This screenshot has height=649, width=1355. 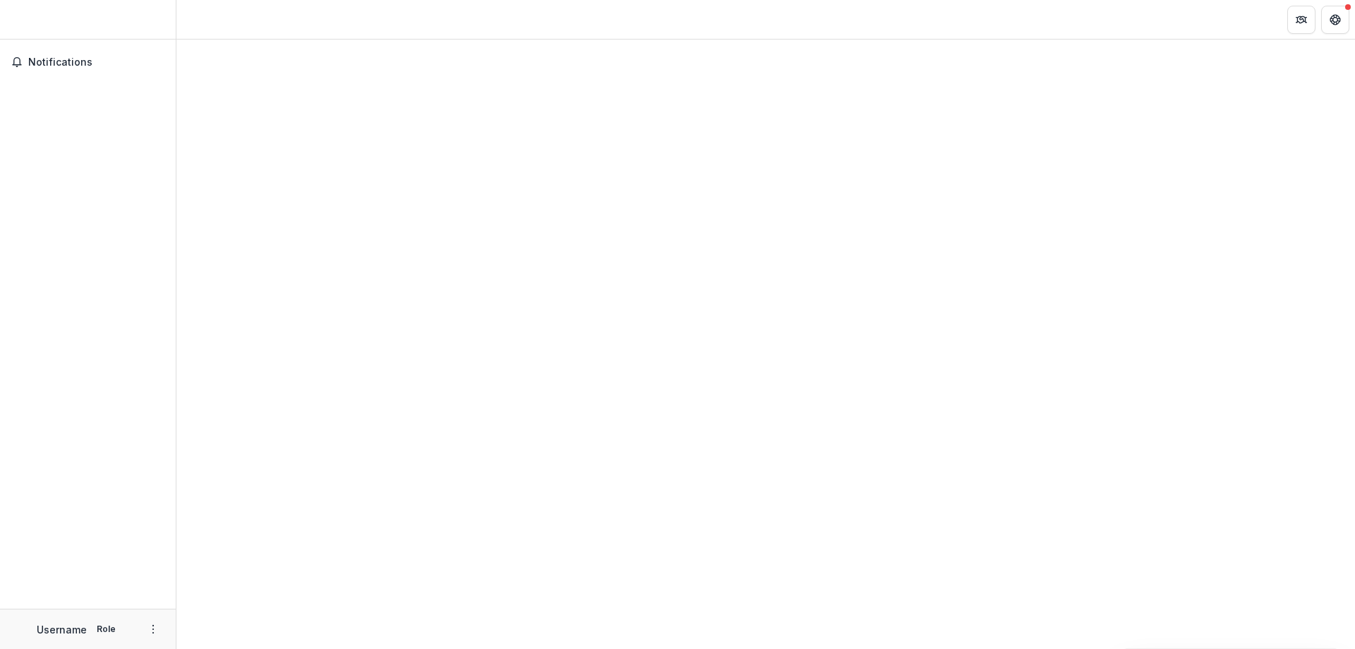 I want to click on p: Username, so click(x=61, y=629).